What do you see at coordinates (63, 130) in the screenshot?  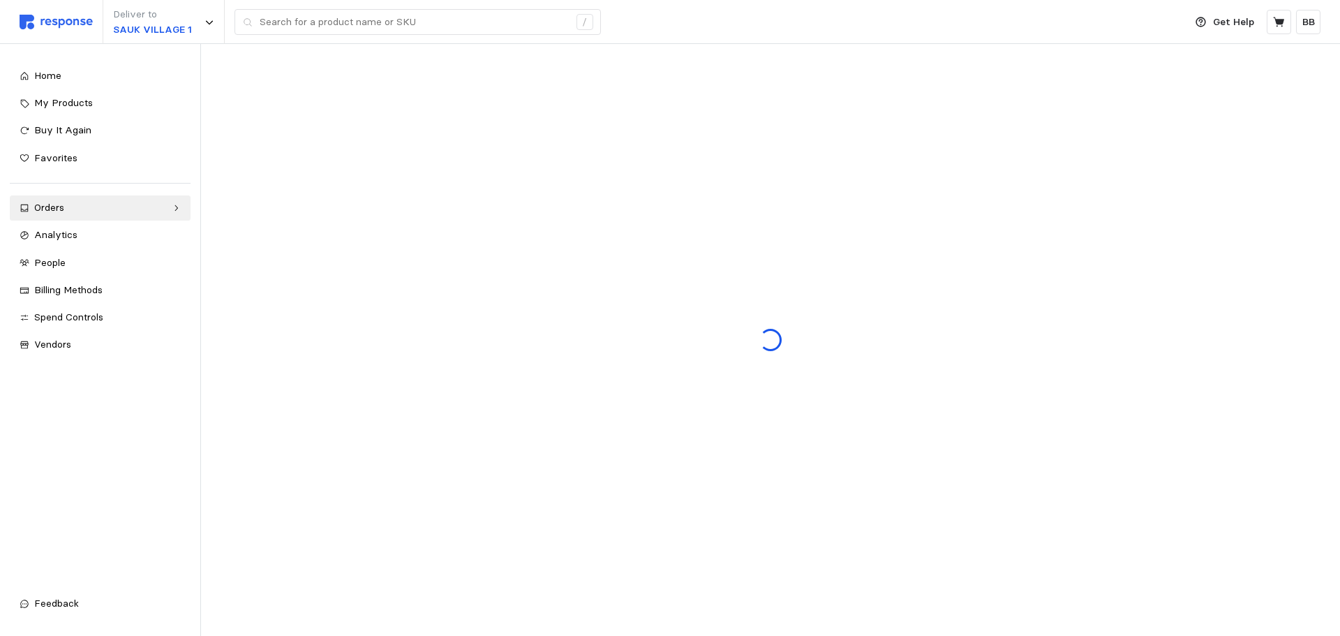 I see `span: Buy It Again` at bounding box center [63, 130].